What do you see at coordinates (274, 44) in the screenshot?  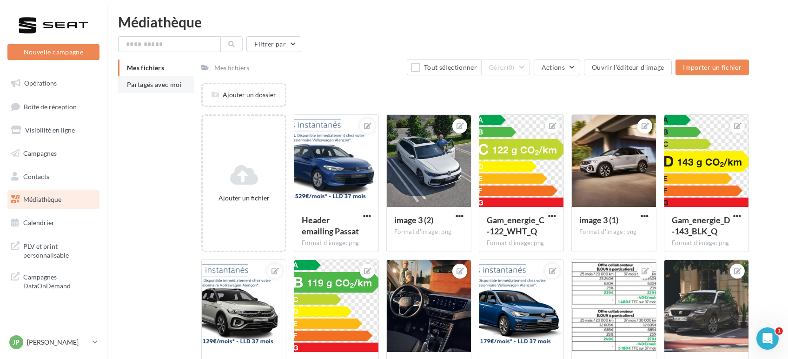 I see `button: Filtrer par` at bounding box center [274, 44].